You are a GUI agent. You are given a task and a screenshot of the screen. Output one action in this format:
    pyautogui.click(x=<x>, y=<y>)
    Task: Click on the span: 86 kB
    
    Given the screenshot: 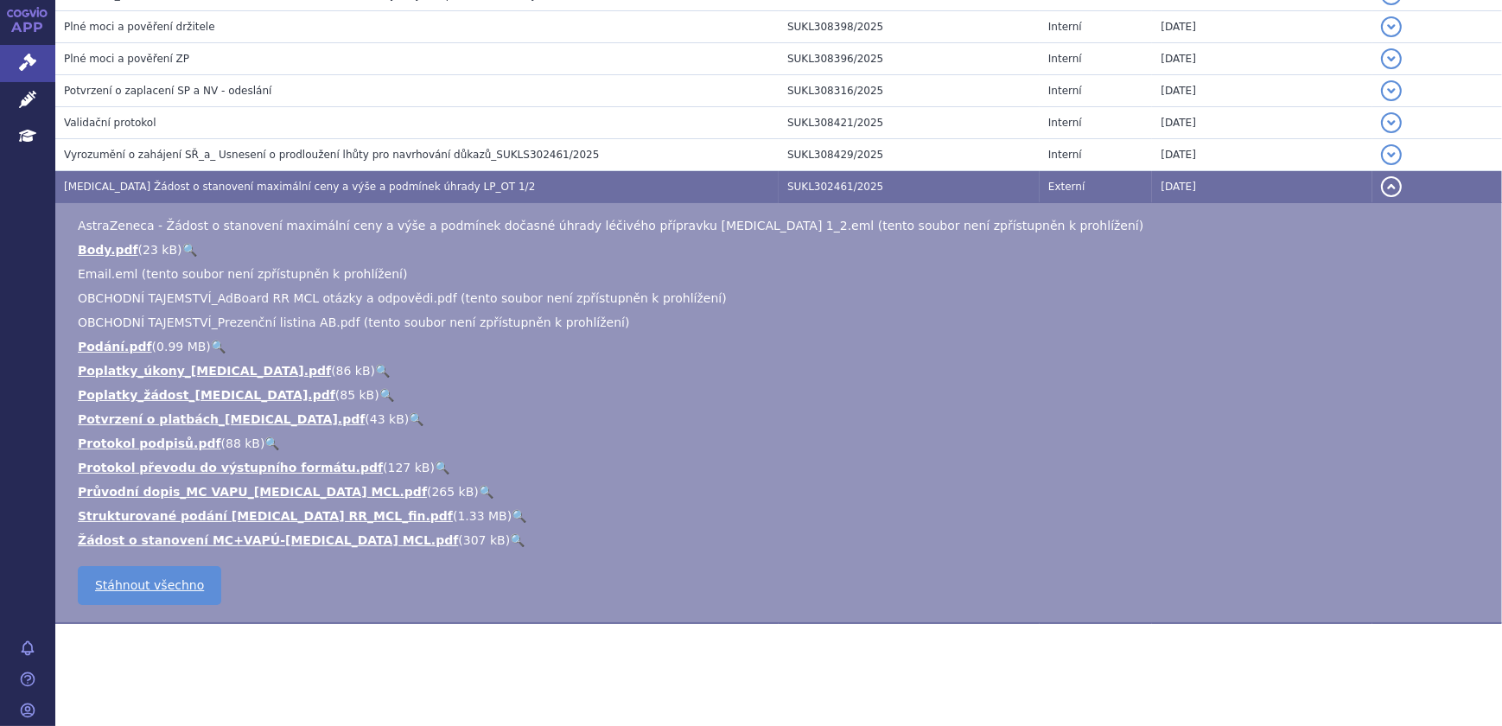 What is the action you would take?
    pyautogui.click(x=353, y=371)
    